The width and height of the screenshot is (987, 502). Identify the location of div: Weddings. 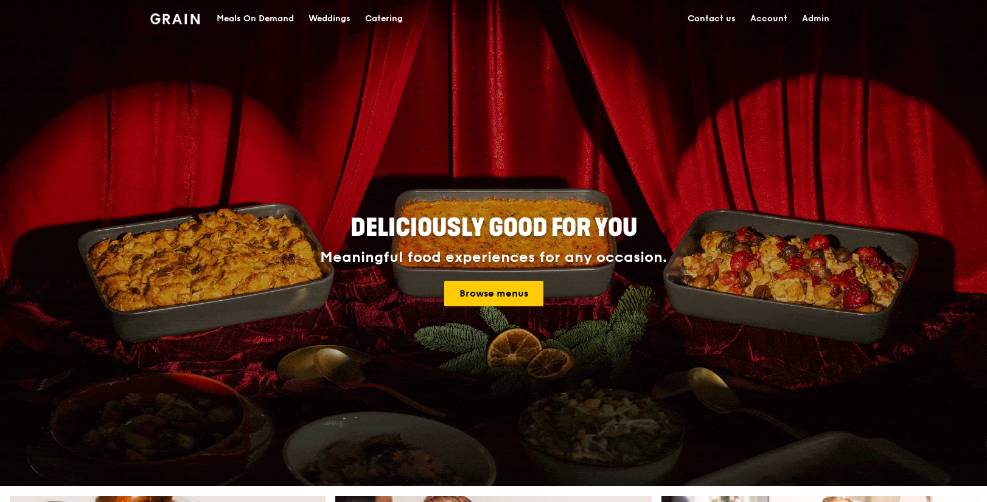
(329, 19).